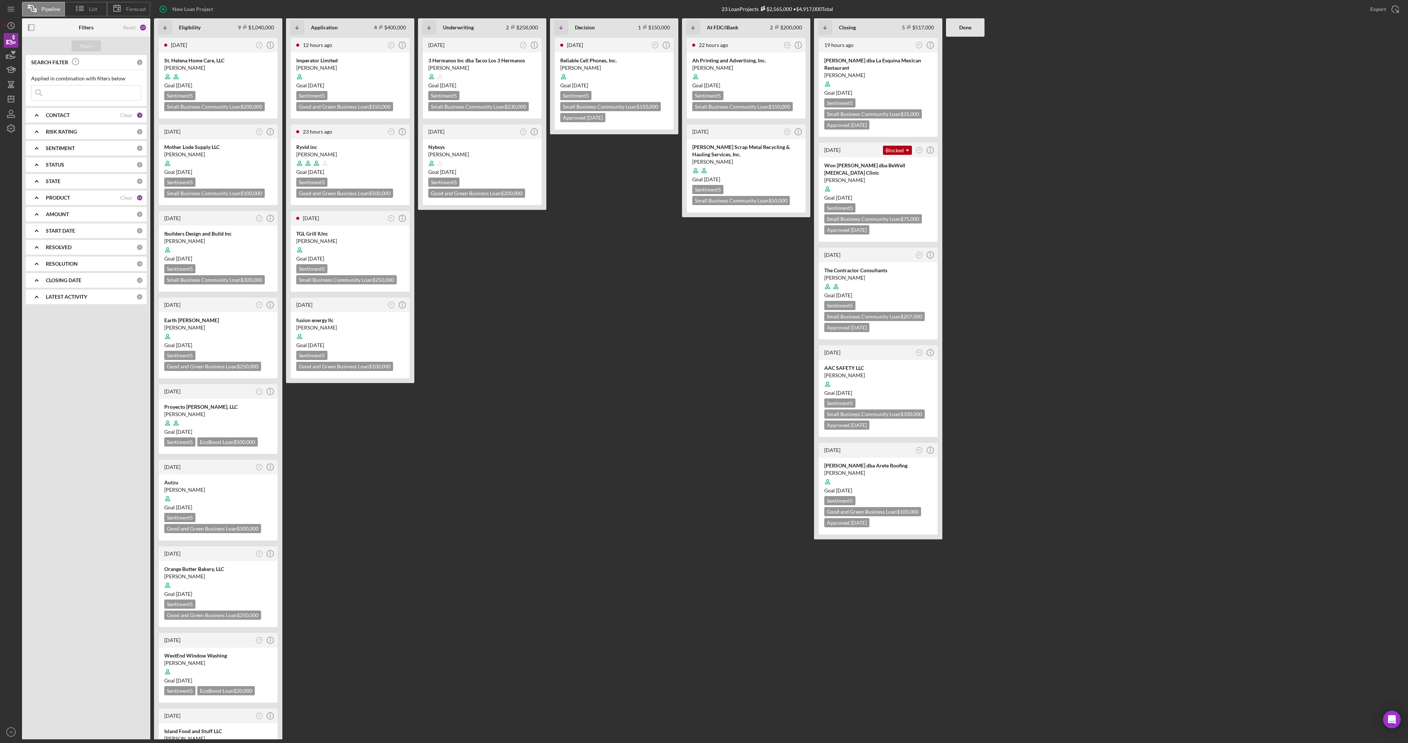 The height and width of the screenshot is (743, 1408). I want to click on div: The Contractor Consultants, so click(878, 270).